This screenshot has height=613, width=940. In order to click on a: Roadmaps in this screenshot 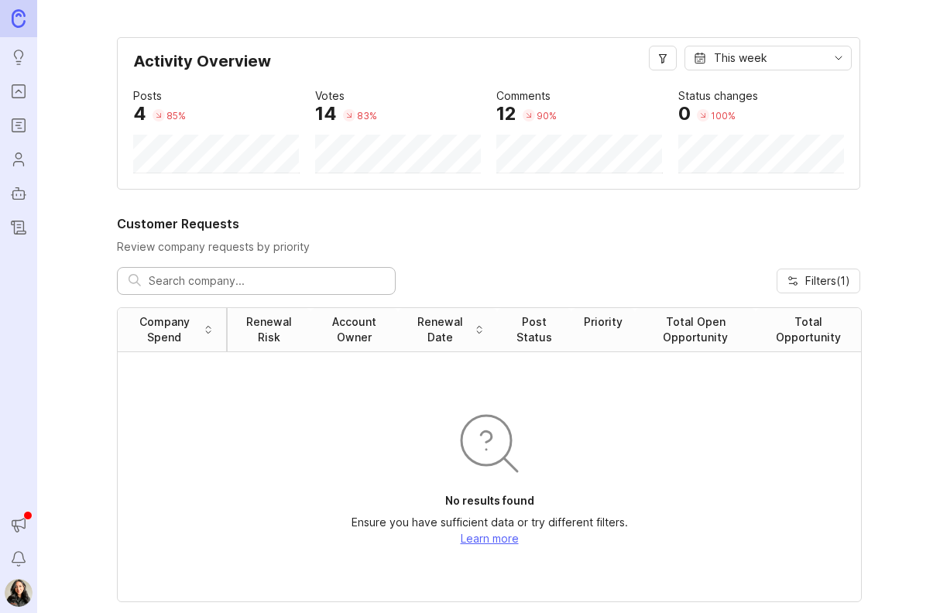, I will do `click(19, 125)`.